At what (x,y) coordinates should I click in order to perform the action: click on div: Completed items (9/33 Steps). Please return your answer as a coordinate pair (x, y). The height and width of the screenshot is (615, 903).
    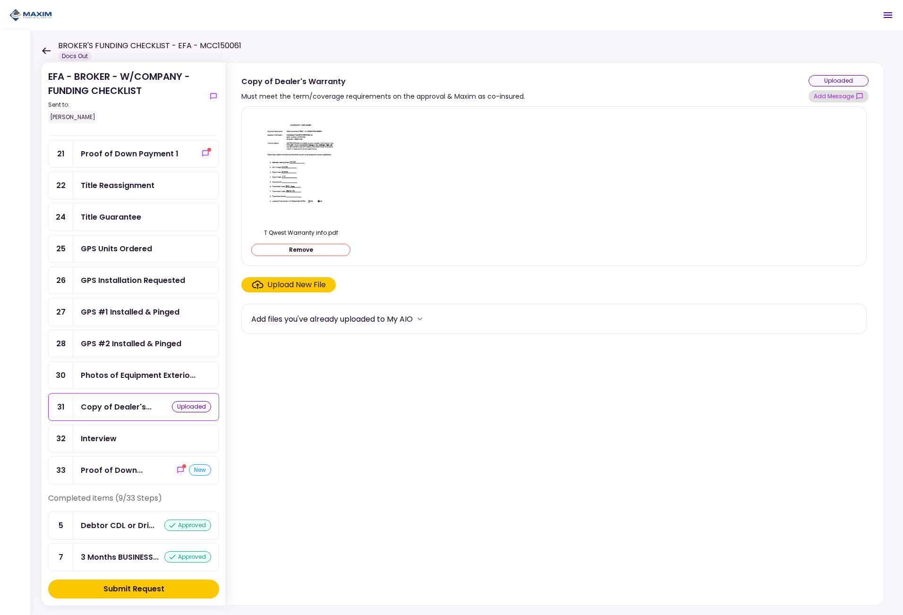
    Looking at the image, I should click on (134, 502).